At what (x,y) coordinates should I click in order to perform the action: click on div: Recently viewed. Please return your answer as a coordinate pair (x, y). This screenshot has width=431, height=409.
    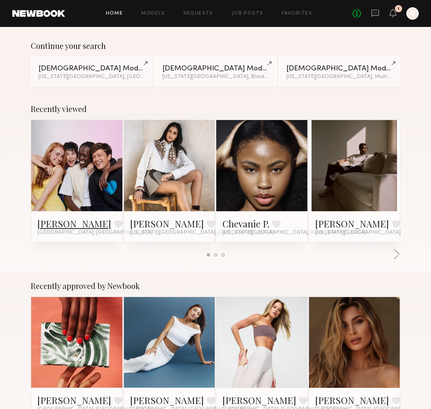
    Looking at the image, I should click on (215, 109).